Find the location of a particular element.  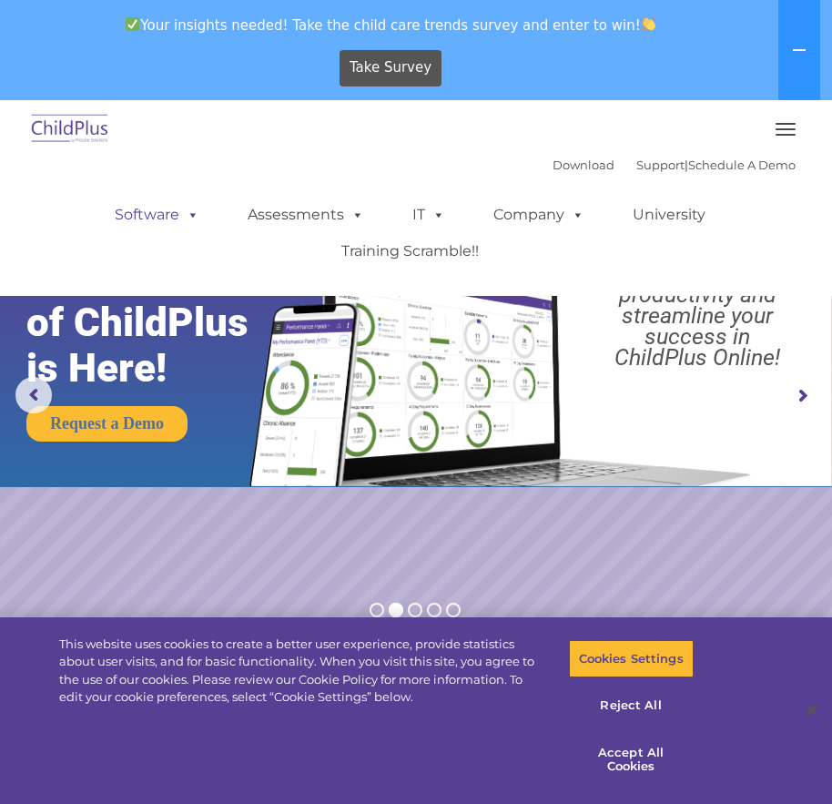

button: Cookies Settings is located at coordinates (631, 659).